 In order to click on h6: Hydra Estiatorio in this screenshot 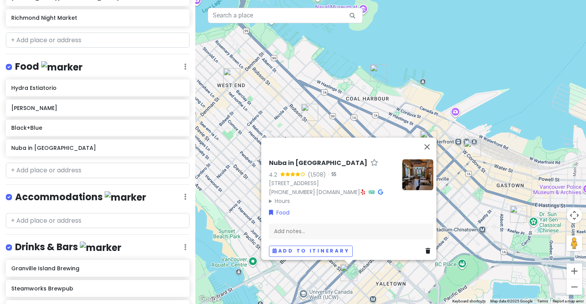, I will do `click(97, 88)`.